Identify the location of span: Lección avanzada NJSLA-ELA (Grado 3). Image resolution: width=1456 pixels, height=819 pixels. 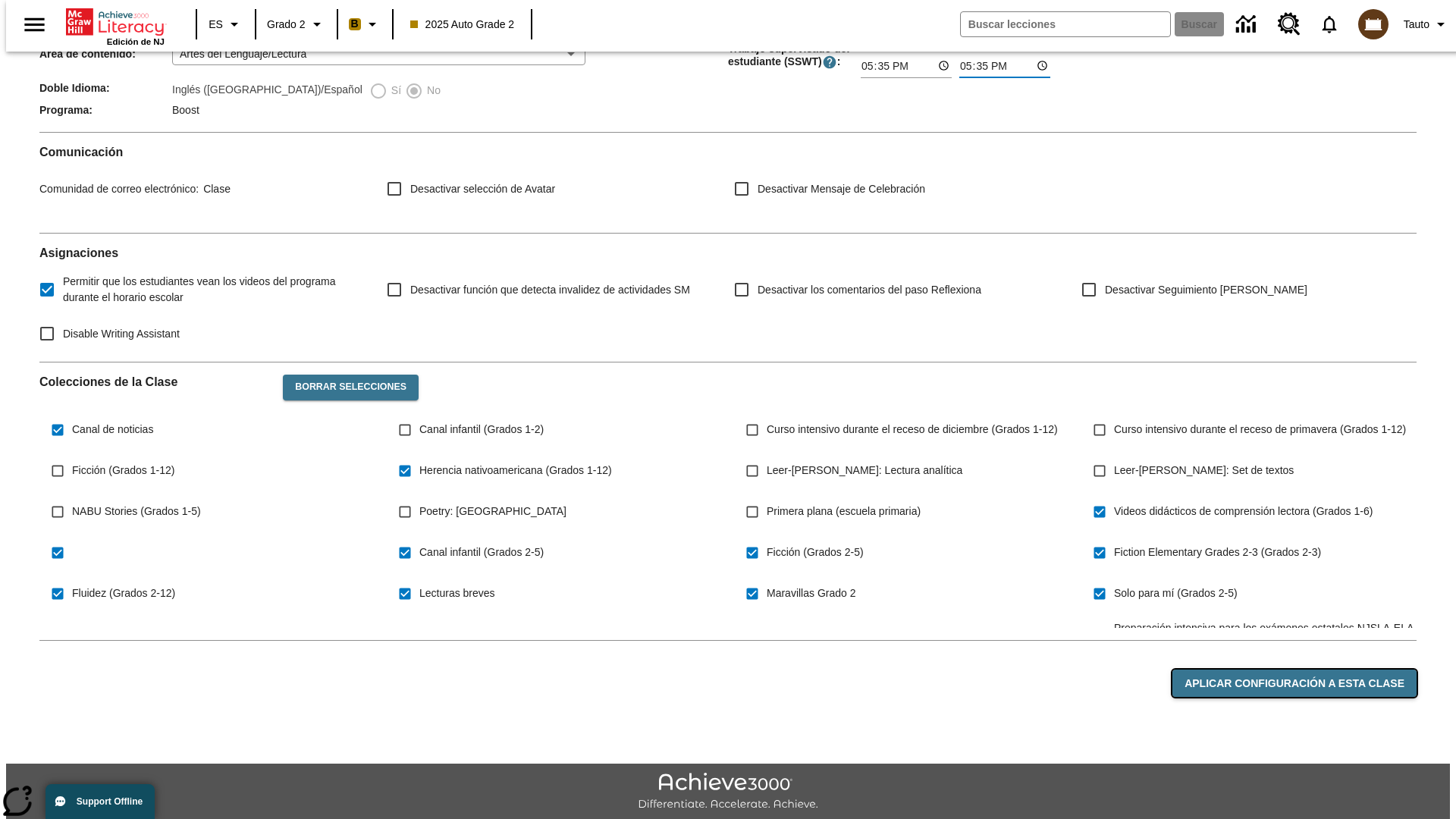
(516, 634).